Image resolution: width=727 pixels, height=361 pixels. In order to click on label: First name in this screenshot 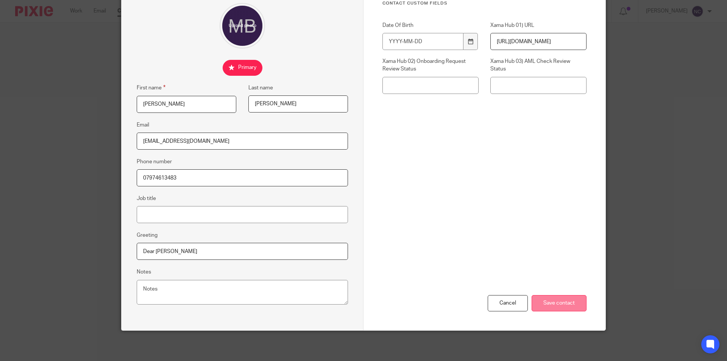, I will do `click(151, 87)`.